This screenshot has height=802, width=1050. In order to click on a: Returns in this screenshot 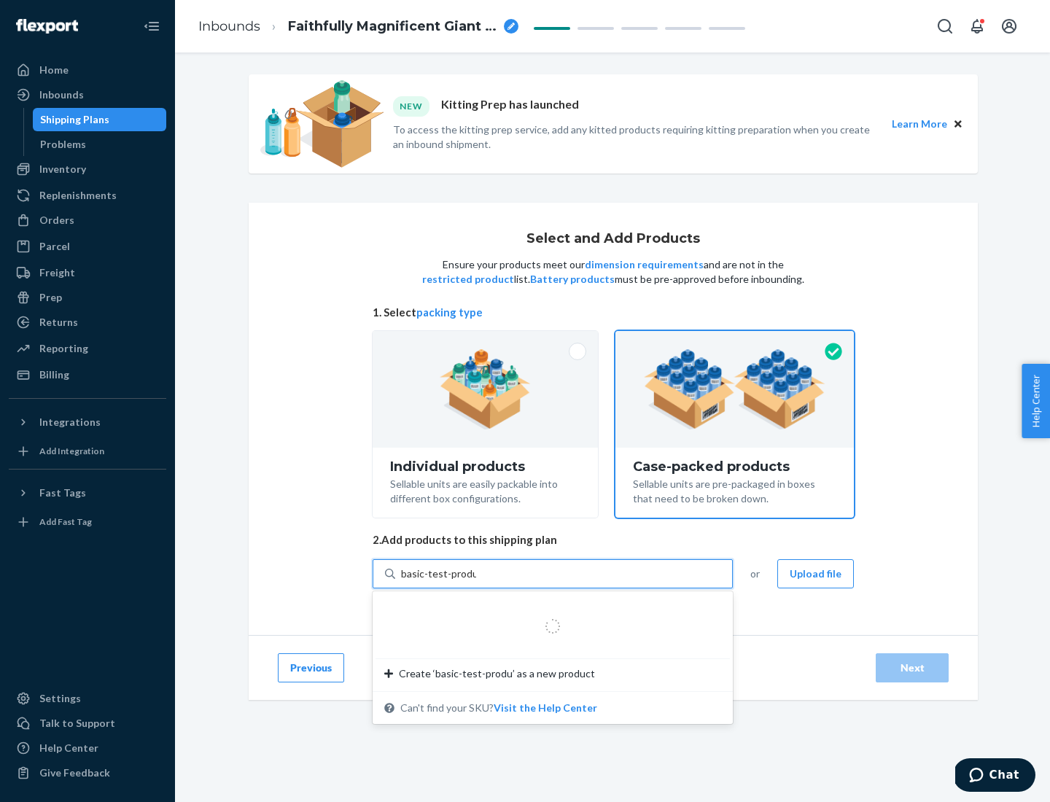, I will do `click(88, 322)`.